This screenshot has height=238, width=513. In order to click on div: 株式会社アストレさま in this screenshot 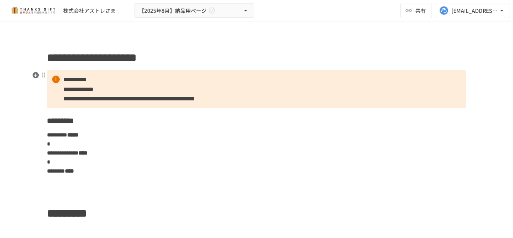, I will do `click(89, 11)`.